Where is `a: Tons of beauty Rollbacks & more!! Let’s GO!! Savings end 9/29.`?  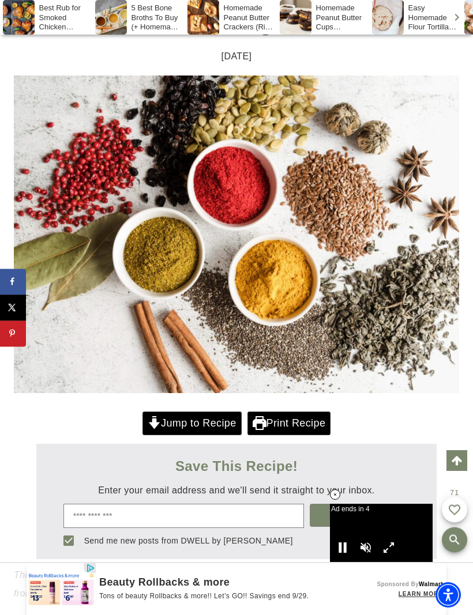 a: Tons of beauty Rollbacks & more!! Let’s GO!! Savings end 9/29. is located at coordinates (219, 596).